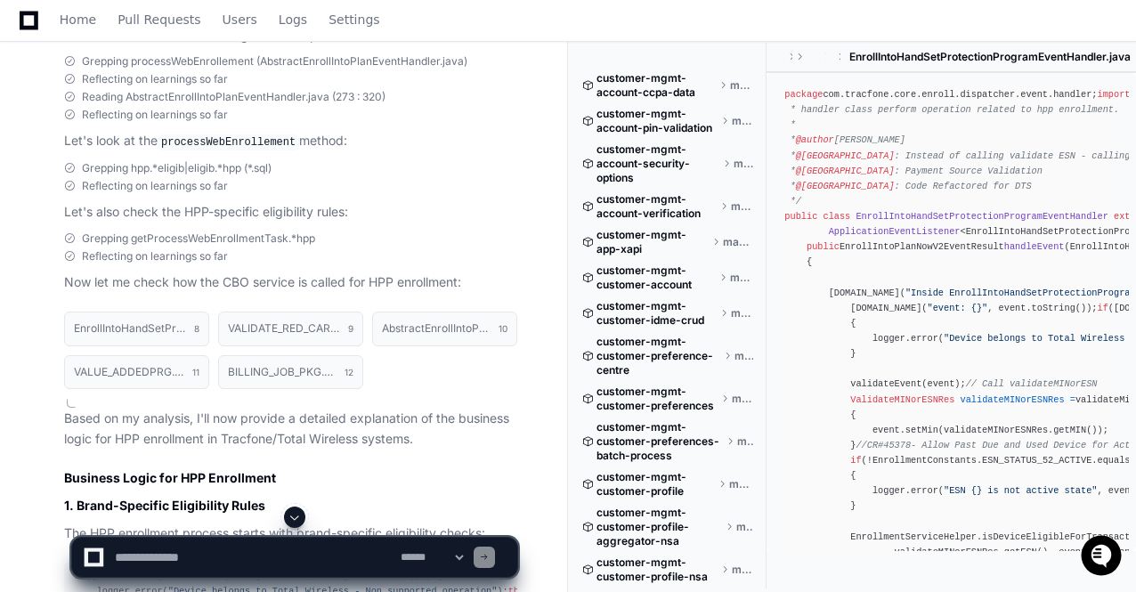  What do you see at coordinates (136, 372) in the screenshot?
I see `button: VALUE_ADDEDPRG.sql11` at bounding box center [136, 372].